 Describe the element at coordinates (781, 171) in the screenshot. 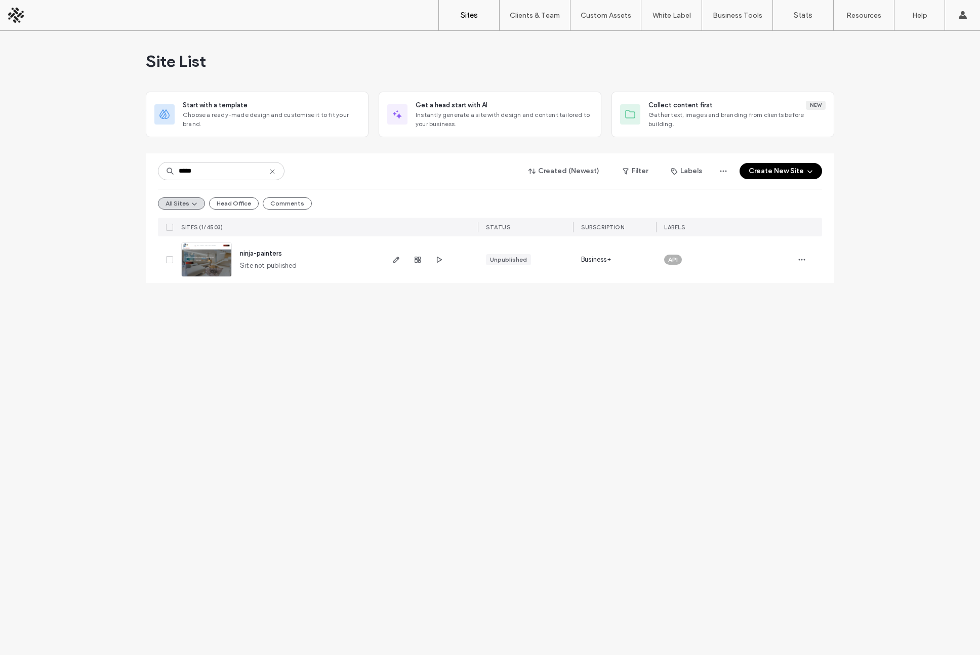

I see `button: Create New Site` at that location.